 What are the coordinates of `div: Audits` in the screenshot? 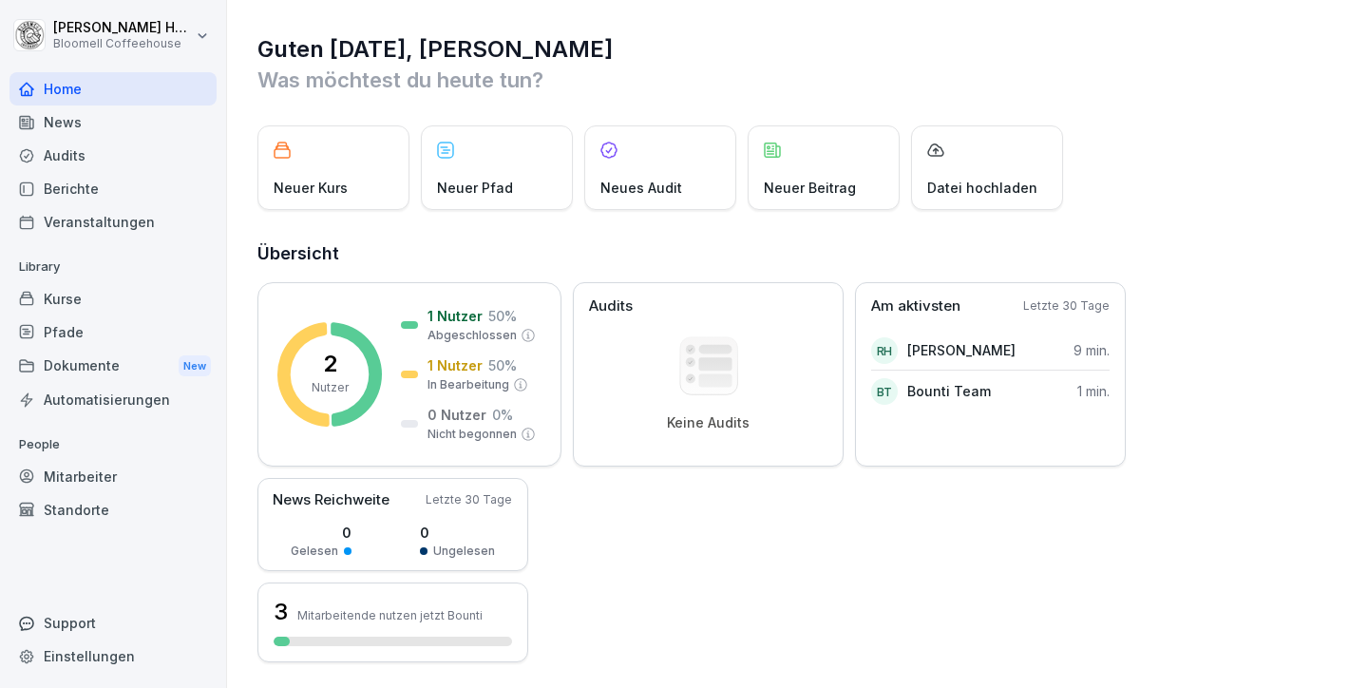 It's located at (113, 155).